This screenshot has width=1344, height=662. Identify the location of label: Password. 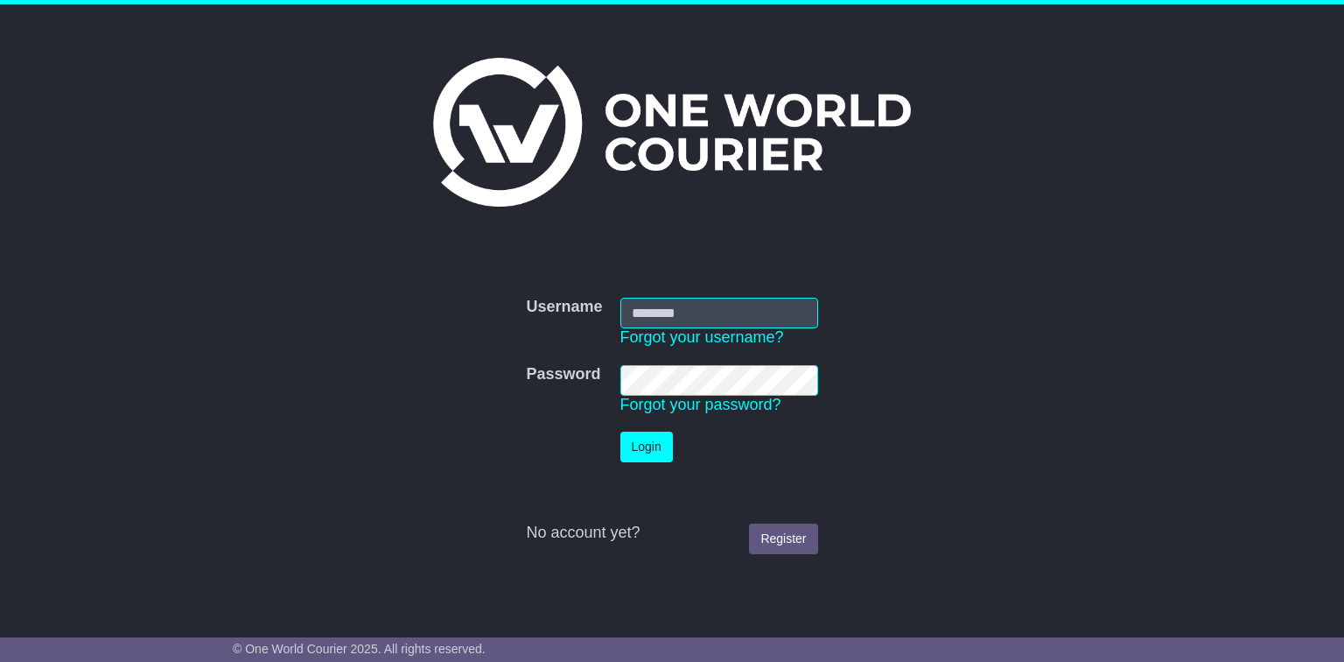
(563, 375).